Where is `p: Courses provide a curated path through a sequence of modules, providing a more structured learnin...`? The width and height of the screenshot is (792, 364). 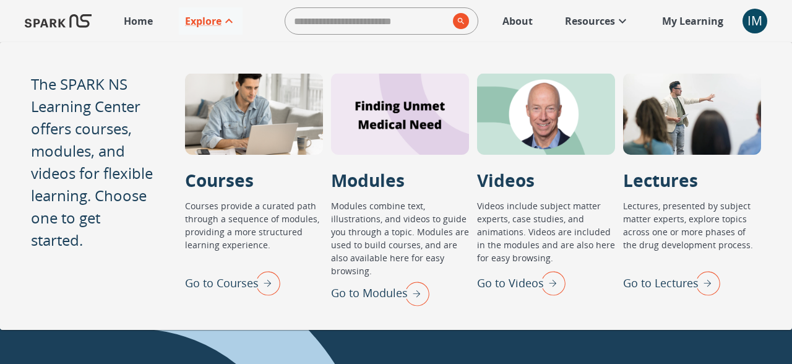 p: Courses provide a curated path through a sequence of modules, providing a more structured learnin... is located at coordinates (254, 233).